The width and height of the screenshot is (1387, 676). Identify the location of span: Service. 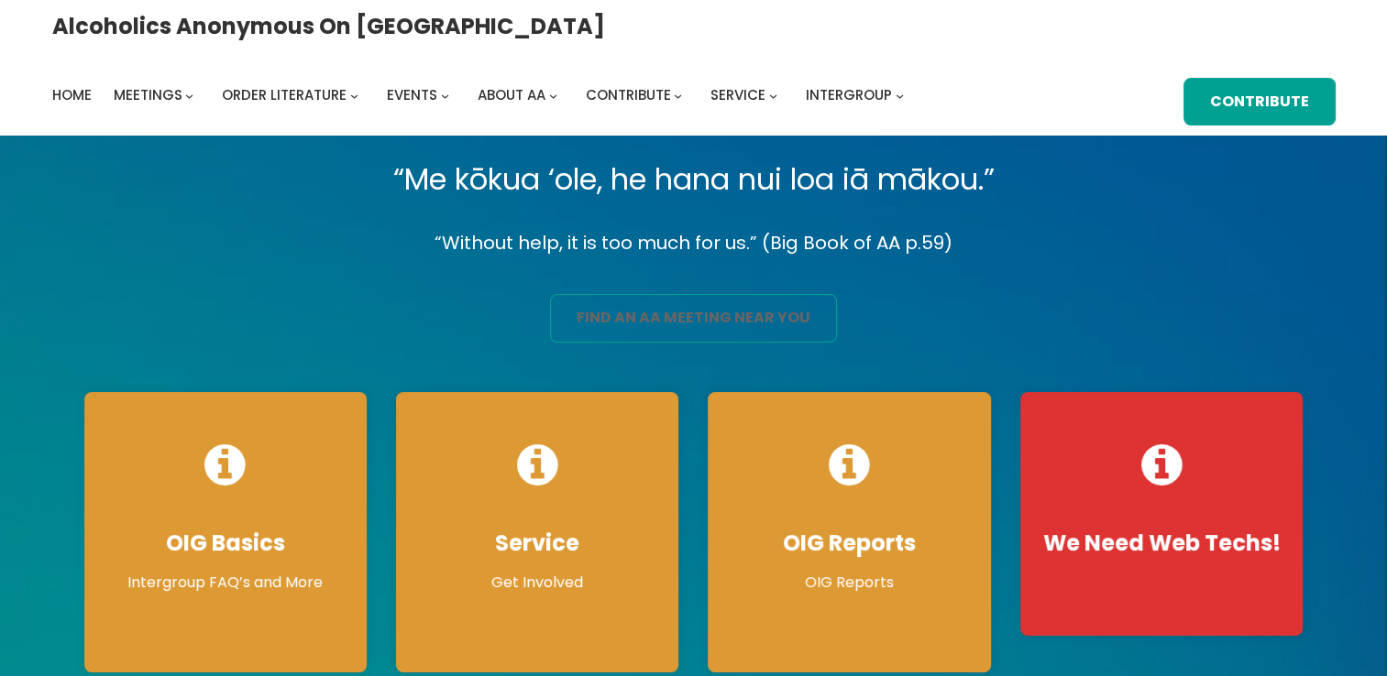
(738, 94).